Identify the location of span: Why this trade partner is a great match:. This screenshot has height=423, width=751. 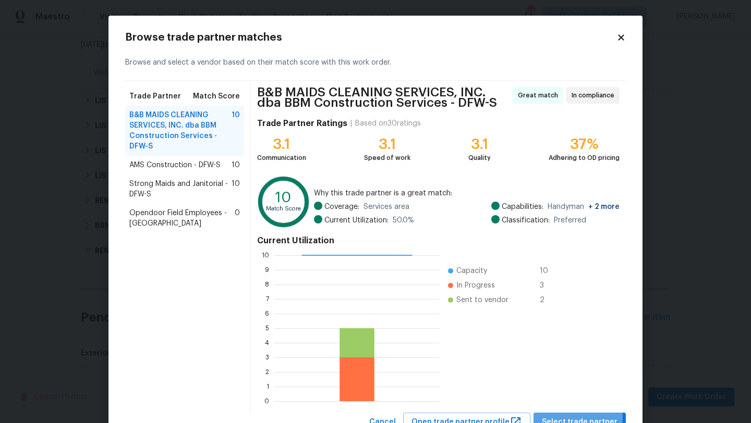
(467, 193).